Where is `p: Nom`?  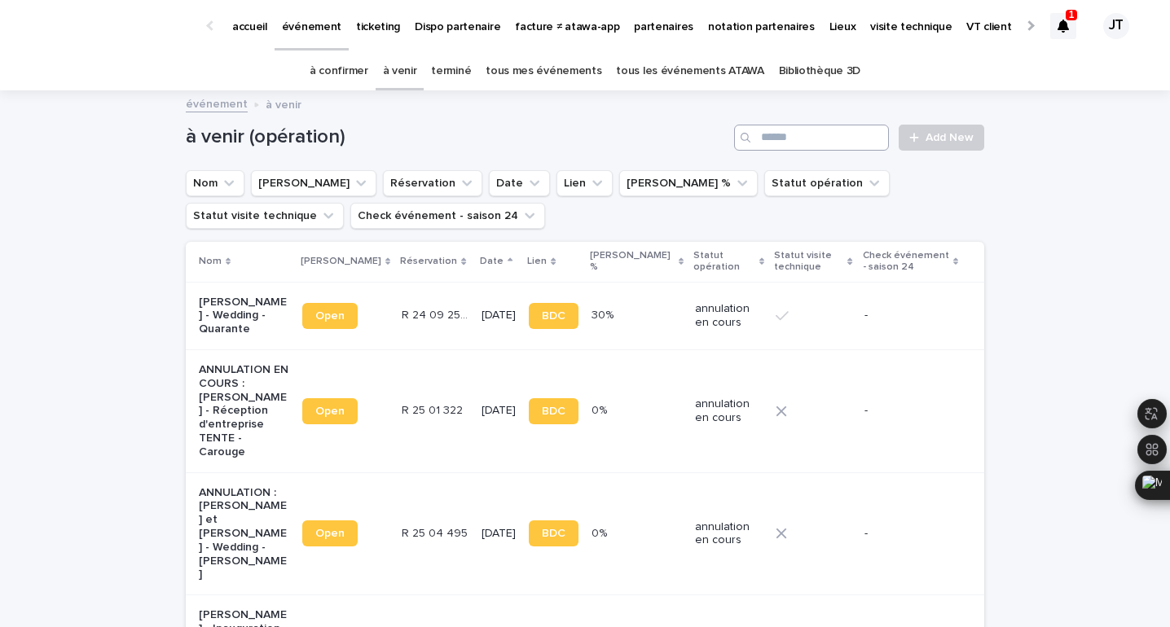 p: Nom is located at coordinates (210, 261).